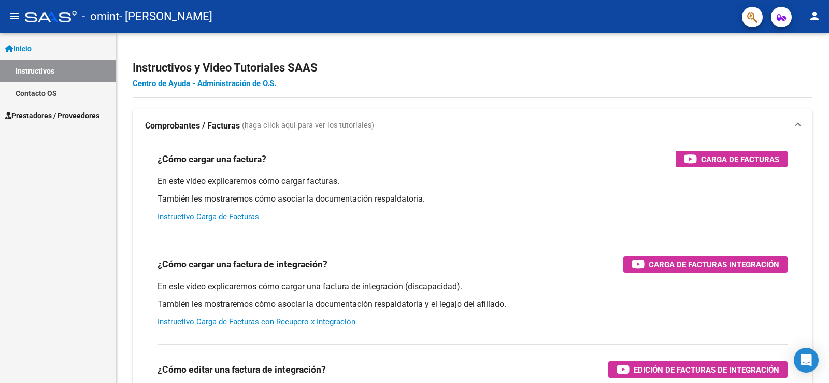 This screenshot has width=829, height=383. I want to click on span: (haga click aquí para ver los tutoriales), so click(308, 126).